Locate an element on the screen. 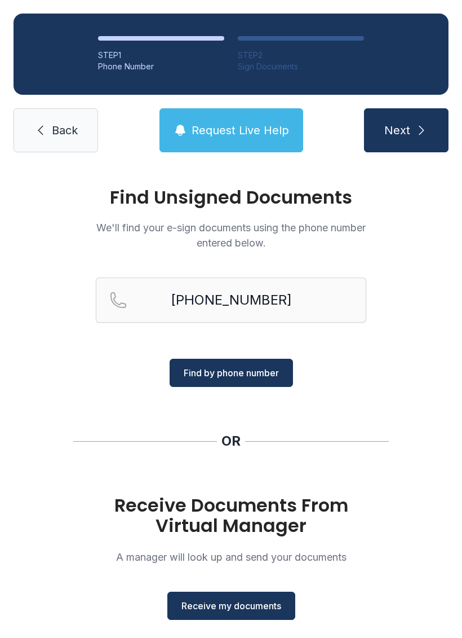 Image resolution: width=462 pixels, height=638 pixels. span: Back is located at coordinates (65, 130).